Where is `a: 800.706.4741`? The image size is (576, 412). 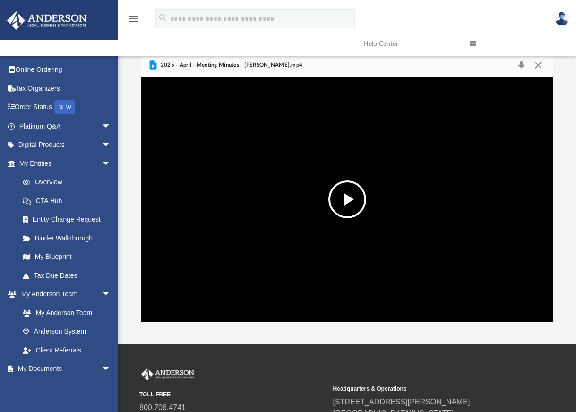
a: 800.706.4741 is located at coordinates (162, 407).